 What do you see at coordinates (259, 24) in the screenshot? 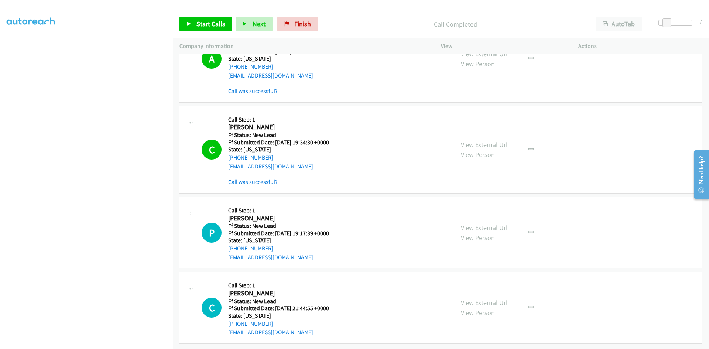
I see `span: Next` at bounding box center [259, 24].